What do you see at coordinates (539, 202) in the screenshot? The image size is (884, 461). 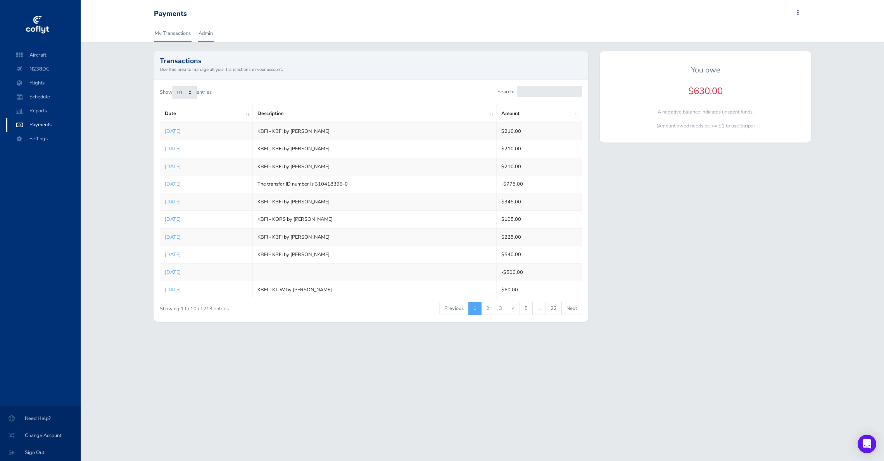 I see `td: $345.00` at bounding box center [539, 202].